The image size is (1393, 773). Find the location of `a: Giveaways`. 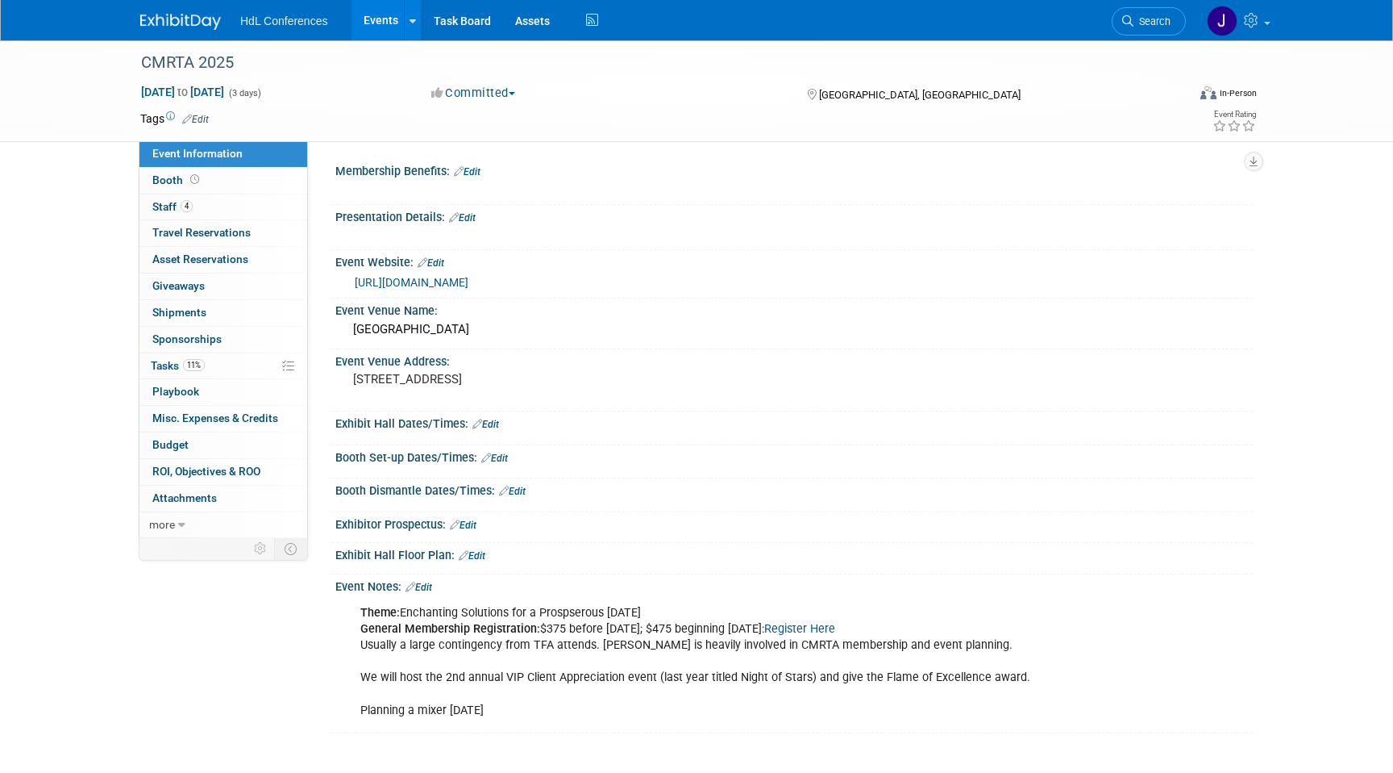

a: Giveaways is located at coordinates (223, 286).